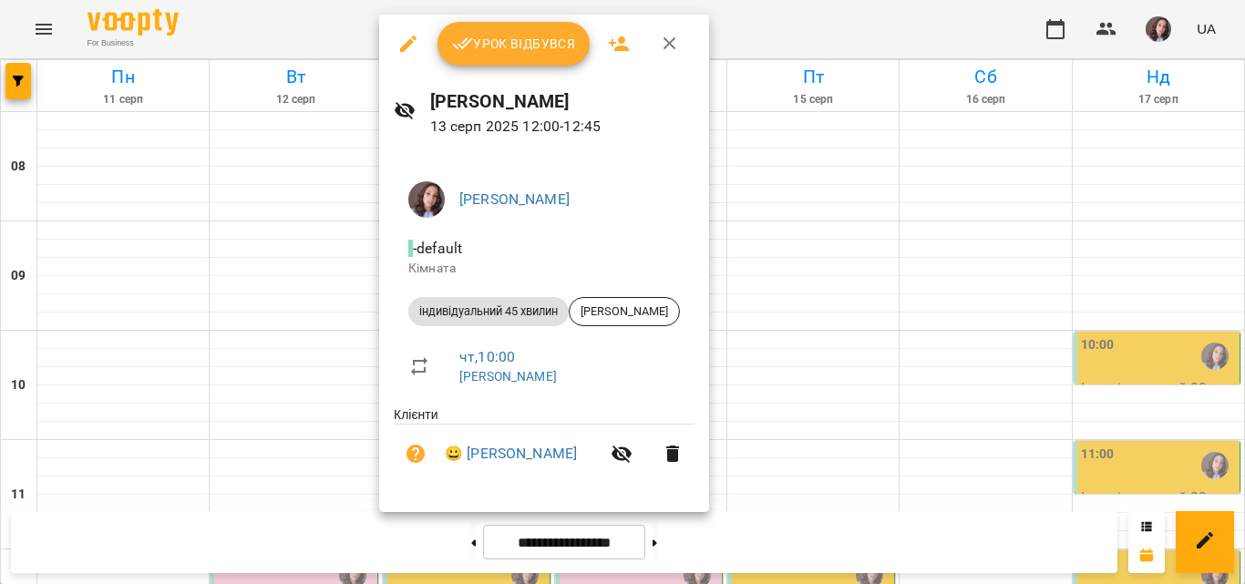 Image resolution: width=1245 pixels, height=584 pixels. Describe the element at coordinates (514, 44) in the screenshot. I see `span: Урок відбувся` at that location.